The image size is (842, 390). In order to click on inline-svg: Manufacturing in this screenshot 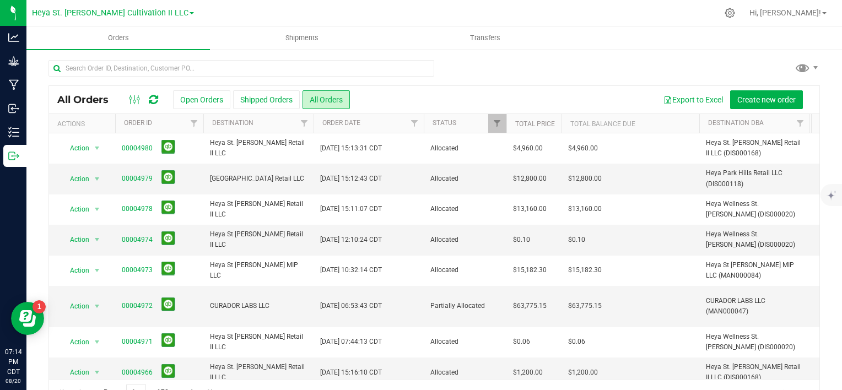, I will do `click(14, 85)`.